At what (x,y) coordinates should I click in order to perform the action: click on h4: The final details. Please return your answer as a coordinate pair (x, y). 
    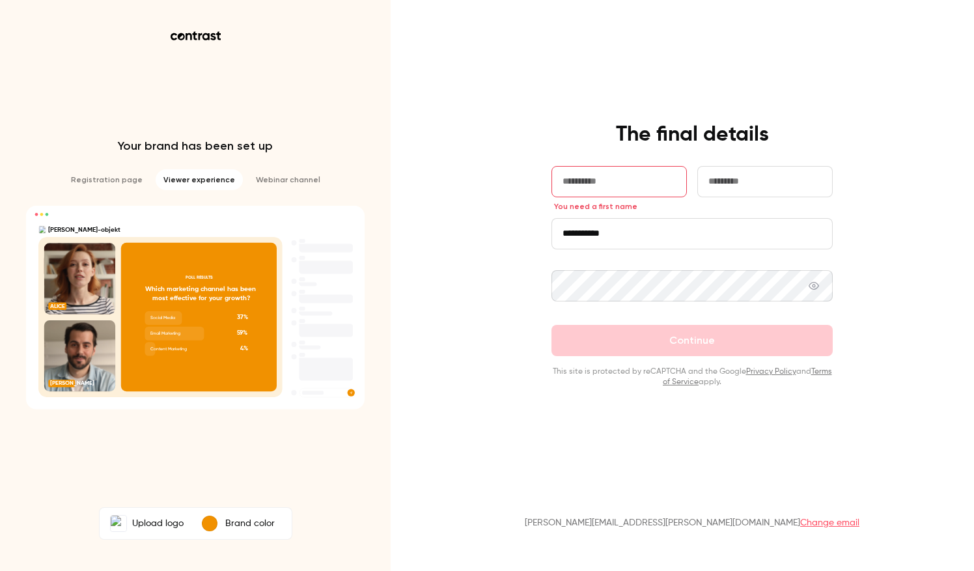
    Looking at the image, I should click on (692, 135).